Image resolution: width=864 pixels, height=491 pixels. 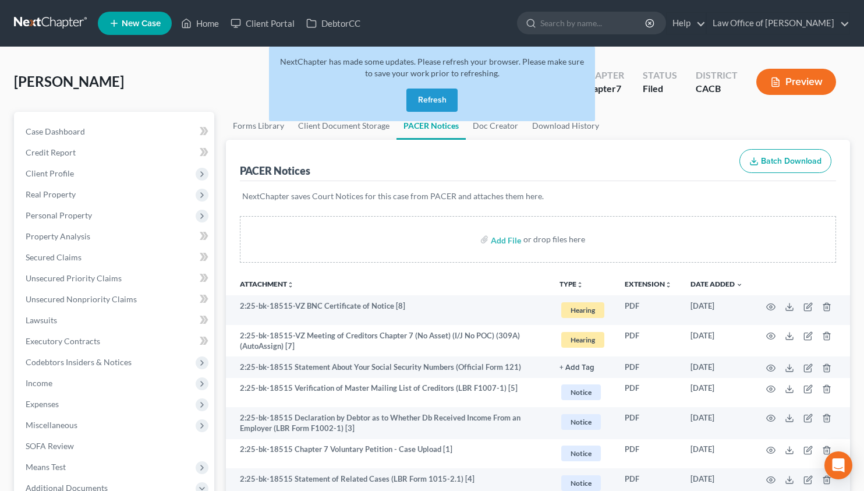 What do you see at coordinates (583, 367) in the screenshot?
I see `a: + Add Tag` at bounding box center [583, 367].